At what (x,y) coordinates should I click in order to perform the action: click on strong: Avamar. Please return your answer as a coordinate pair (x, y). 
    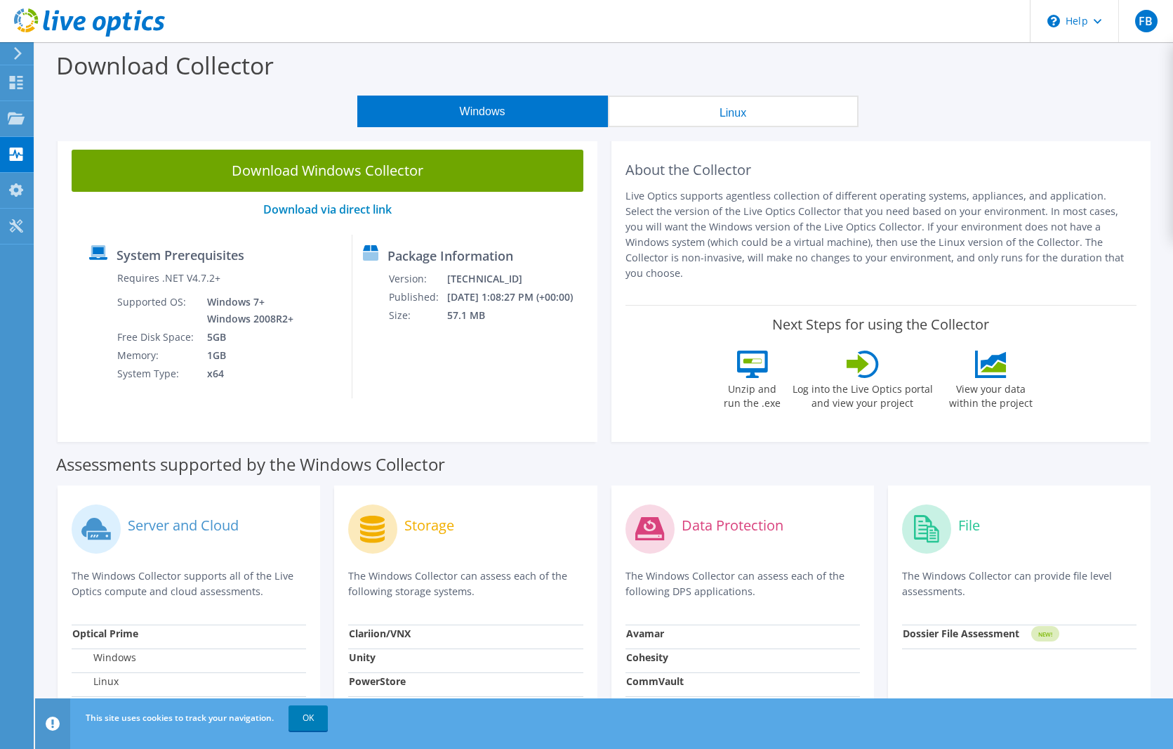
    Looking at the image, I should click on (645, 633).